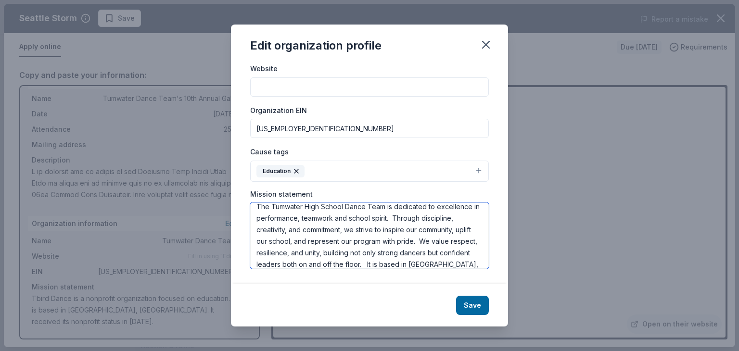 The width and height of the screenshot is (739, 351). Describe the element at coordinates (472, 305) in the screenshot. I see `button: Save` at that location.